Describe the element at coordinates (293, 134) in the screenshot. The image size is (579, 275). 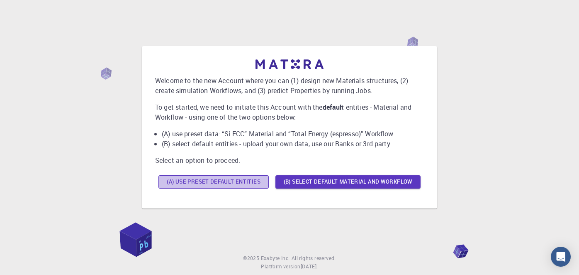
I see `li: (A) use preset data: “Si FCC” Material and “Total Energy (espresso)” Workflow.` at that location.